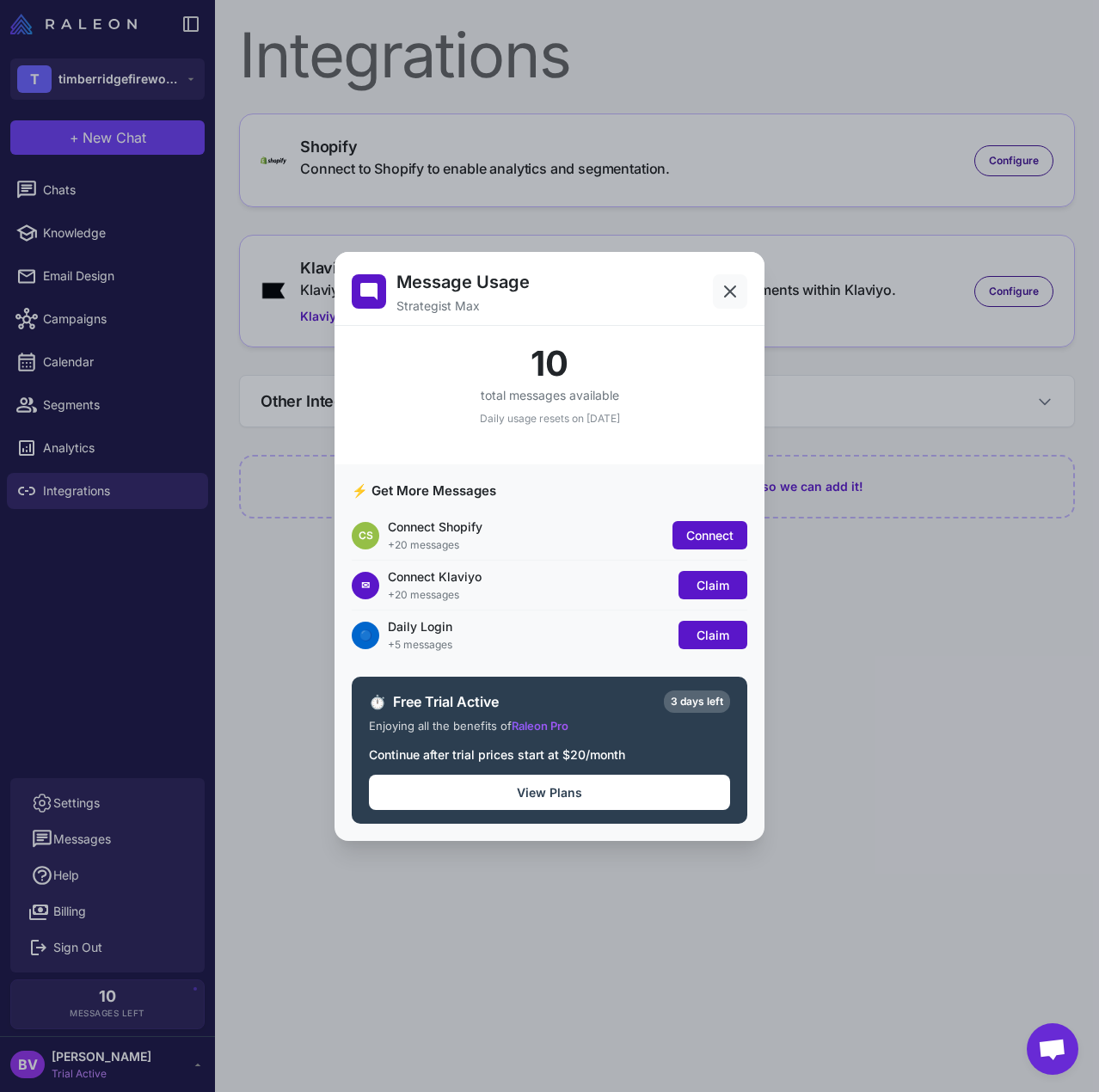  I want to click on button: View Plans, so click(550, 791).